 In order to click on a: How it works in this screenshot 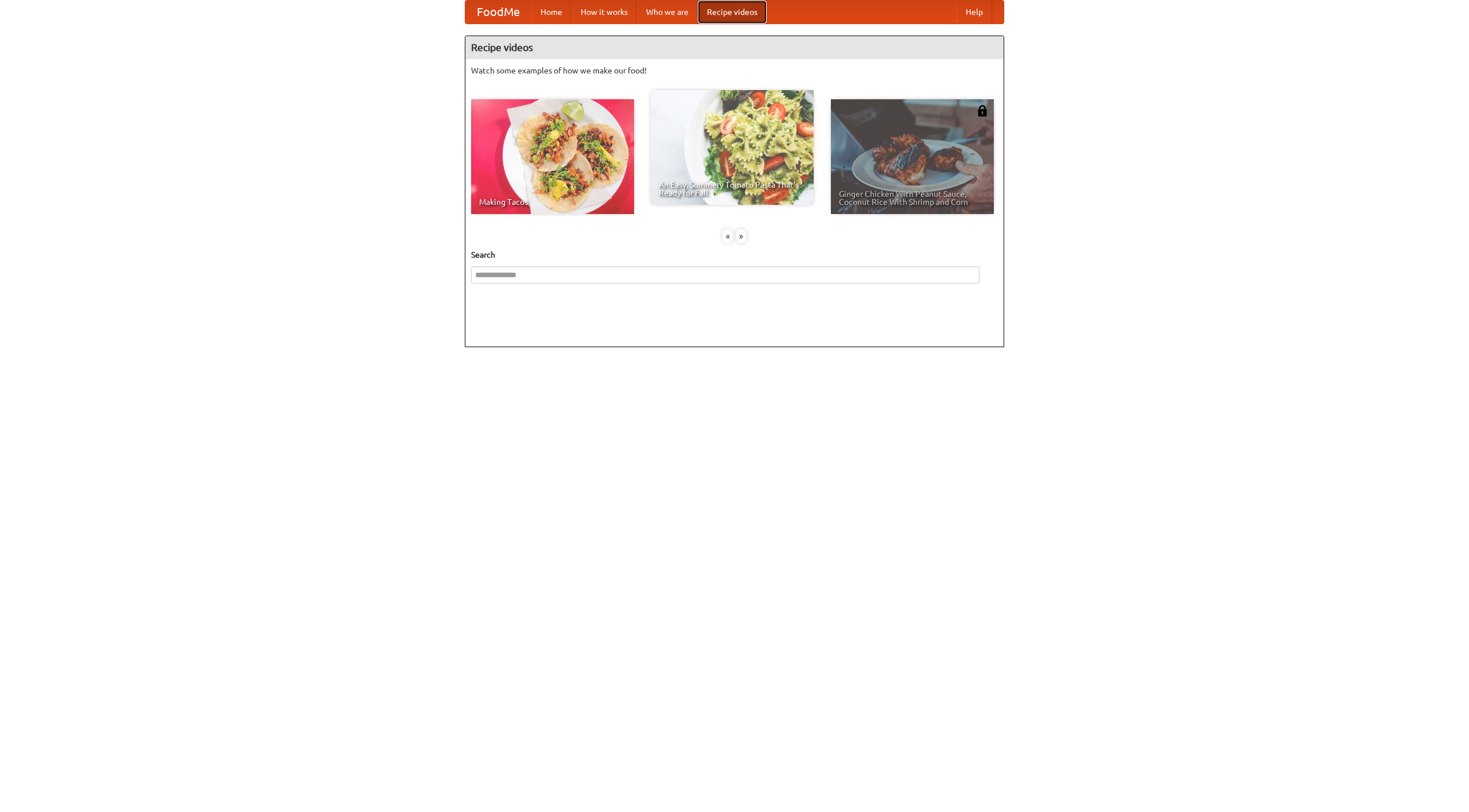, I will do `click(604, 12)`.